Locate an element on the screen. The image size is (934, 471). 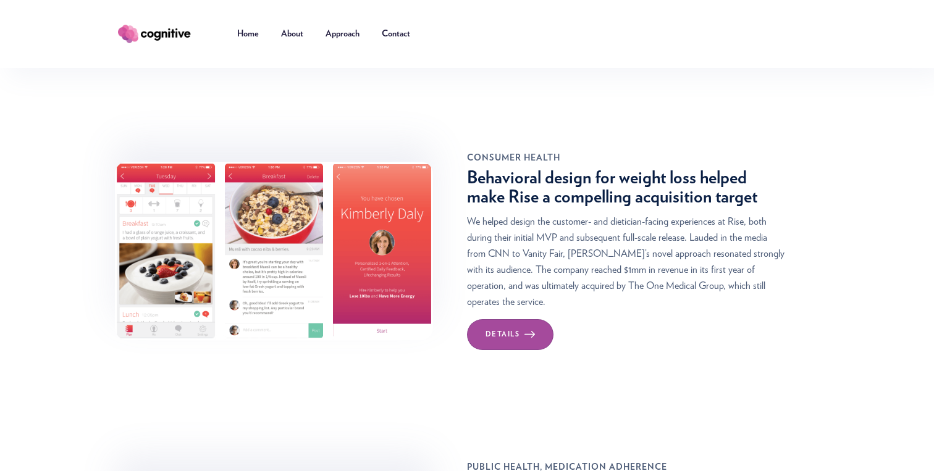
div: Details is located at coordinates (503, 335).